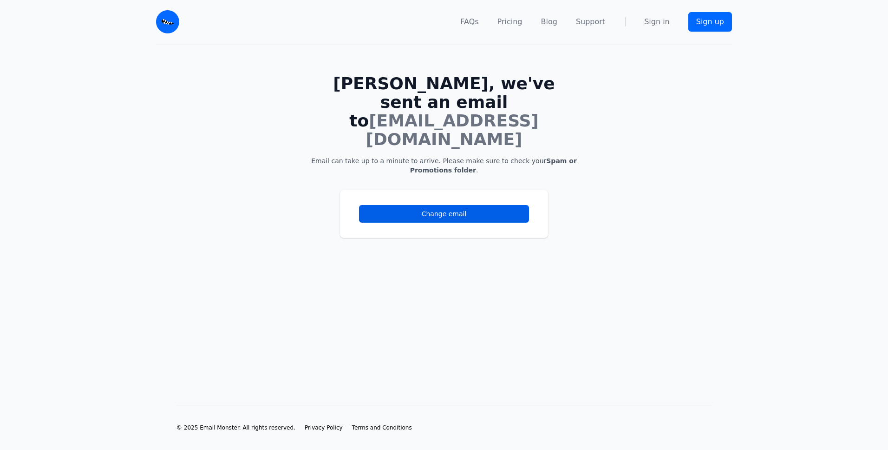 The image size is (888, 450). I want to click on a: FAQs, so click(469, 22).